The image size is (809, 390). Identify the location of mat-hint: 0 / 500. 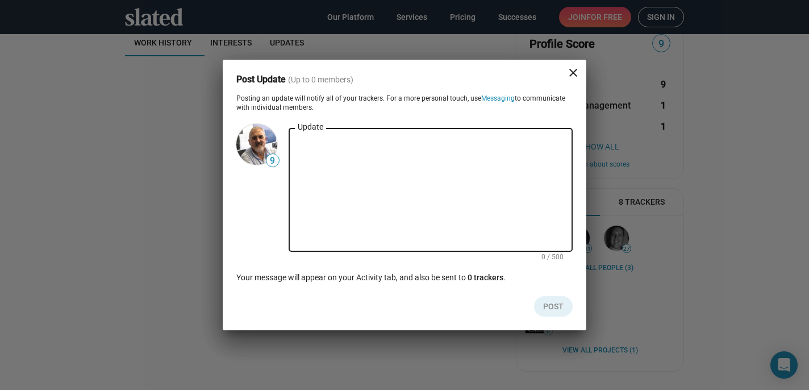
(552, 257).